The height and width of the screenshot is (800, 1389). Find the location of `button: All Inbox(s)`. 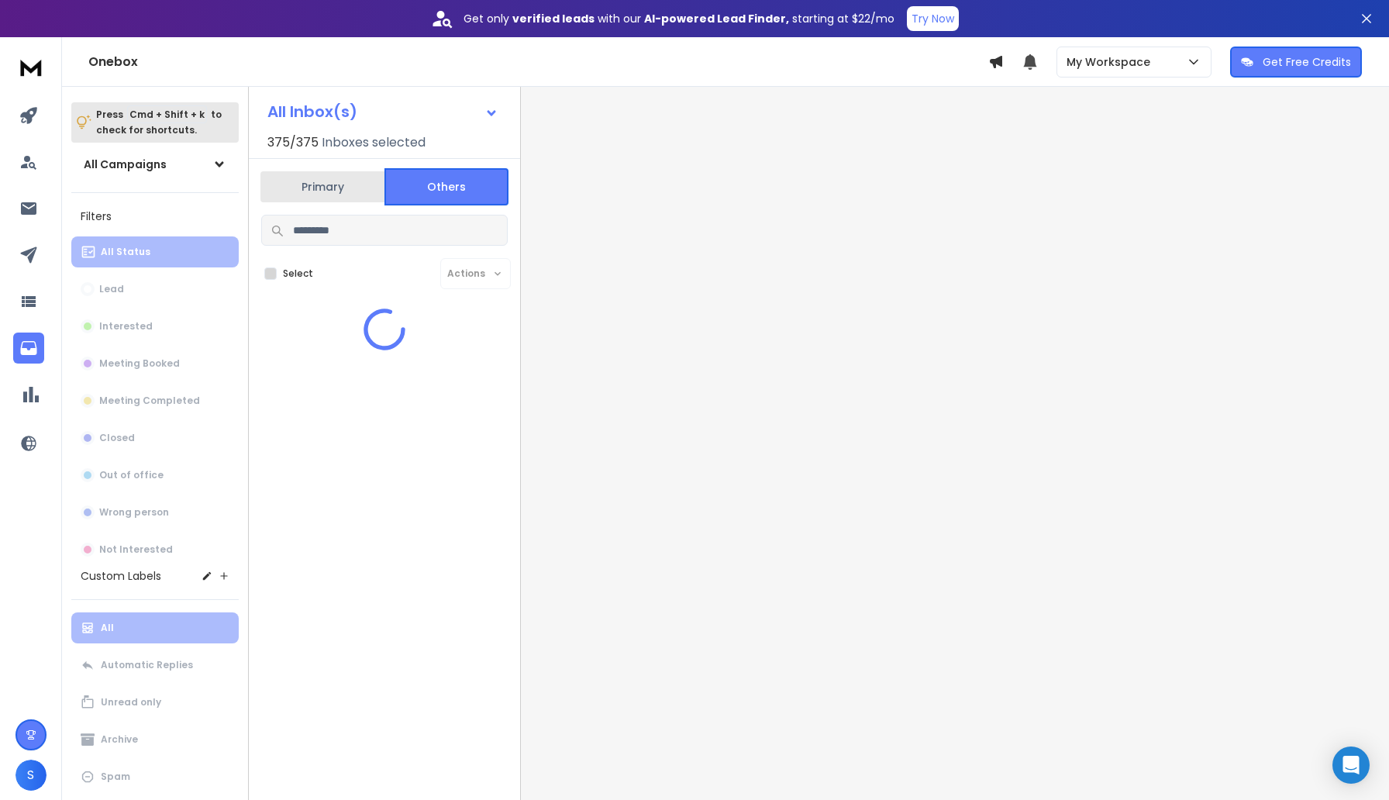

button: All Inbox(s) is located at coordinates (383, 112).